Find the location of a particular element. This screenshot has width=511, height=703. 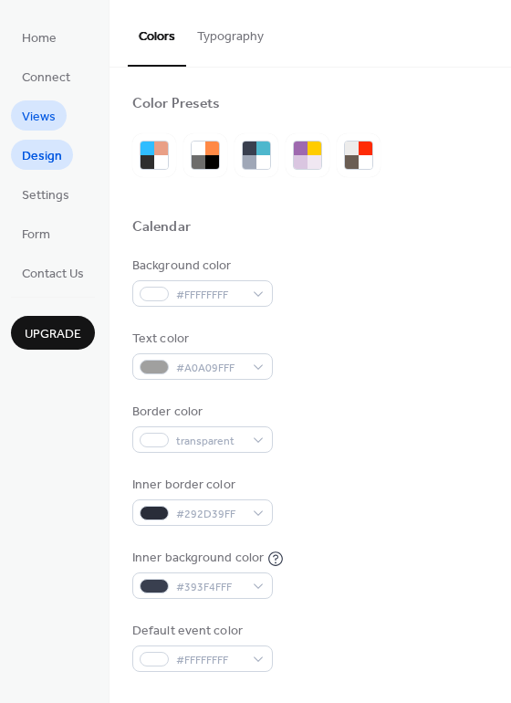

span: #A0A09FFF is located at coordinates (210, 368).